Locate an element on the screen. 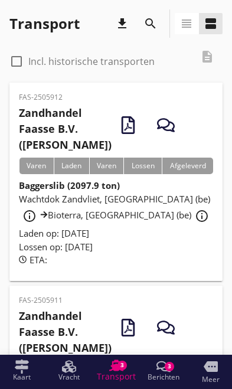 The height and width of the screenshot is (389, 232). i: more is located at coordinates (211, 367).